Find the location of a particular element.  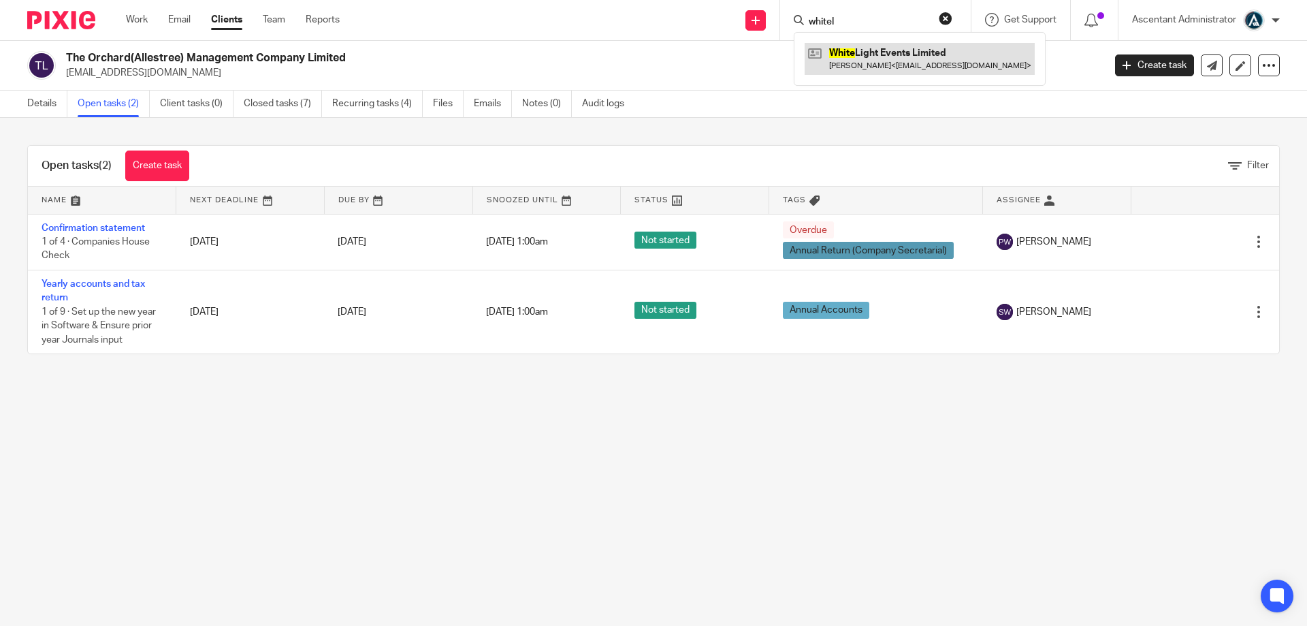

a: Client tasks (0) is located at coordinates (197, 103).